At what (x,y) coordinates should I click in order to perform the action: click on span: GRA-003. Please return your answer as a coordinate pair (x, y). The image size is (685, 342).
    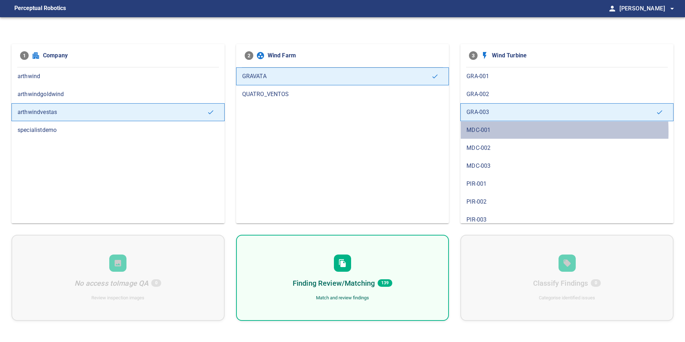
    Looking at the image, I should click on (561, 112).